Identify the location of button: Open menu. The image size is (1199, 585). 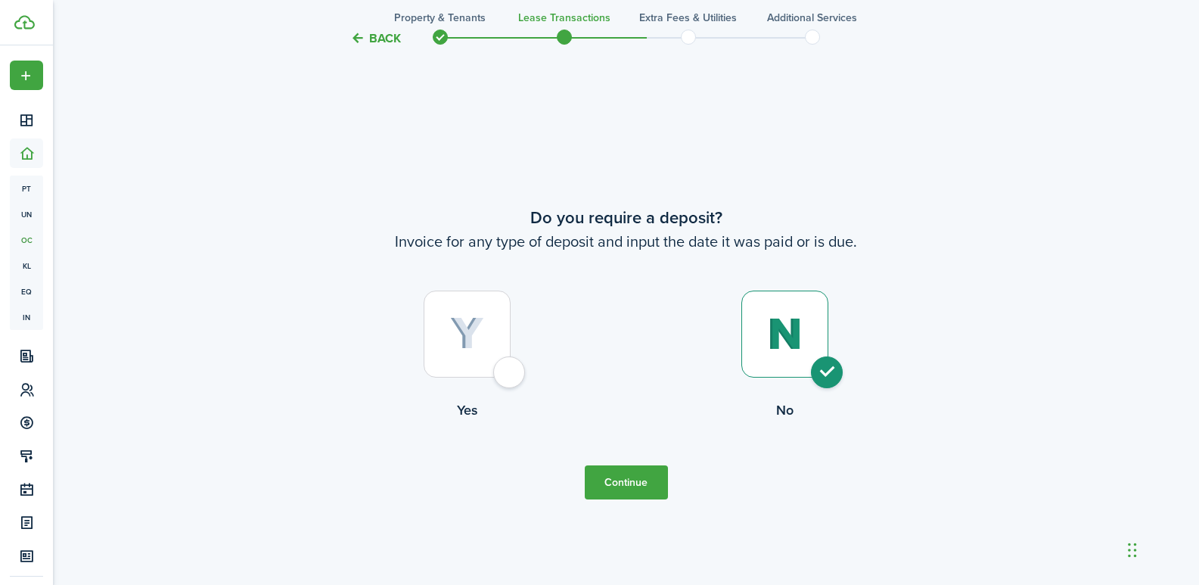
(26, 75).